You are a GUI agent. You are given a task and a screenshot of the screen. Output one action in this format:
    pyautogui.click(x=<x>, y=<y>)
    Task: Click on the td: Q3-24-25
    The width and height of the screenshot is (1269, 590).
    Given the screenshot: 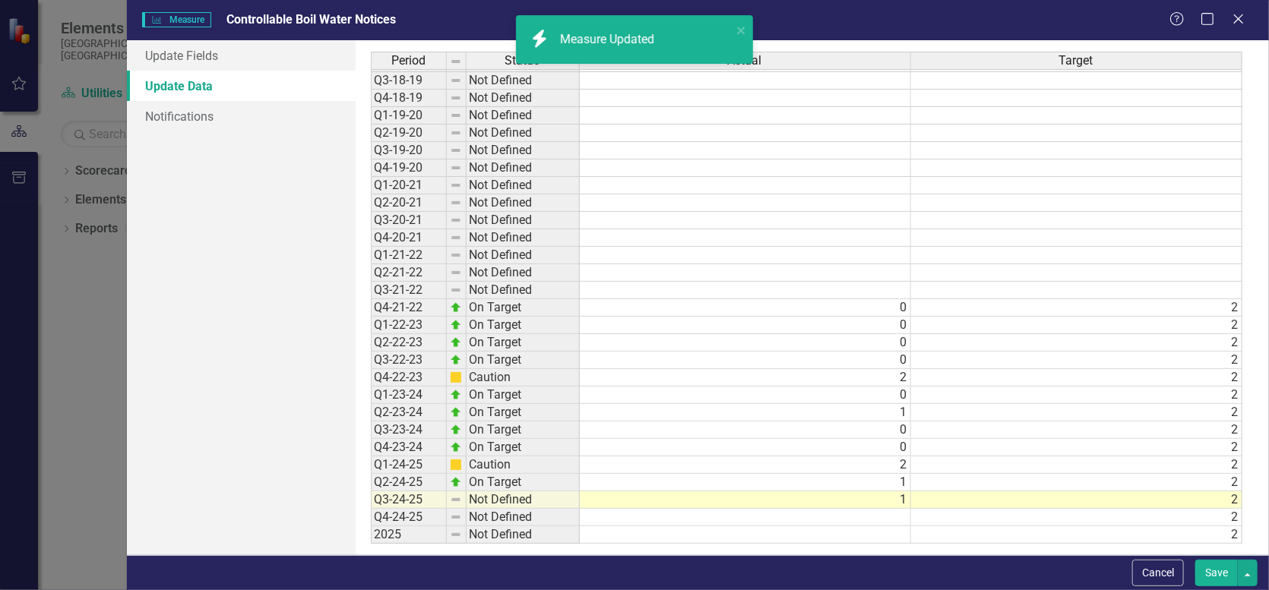 What is the action you would take?
    pyautogui.click(x=409, y=500)
    